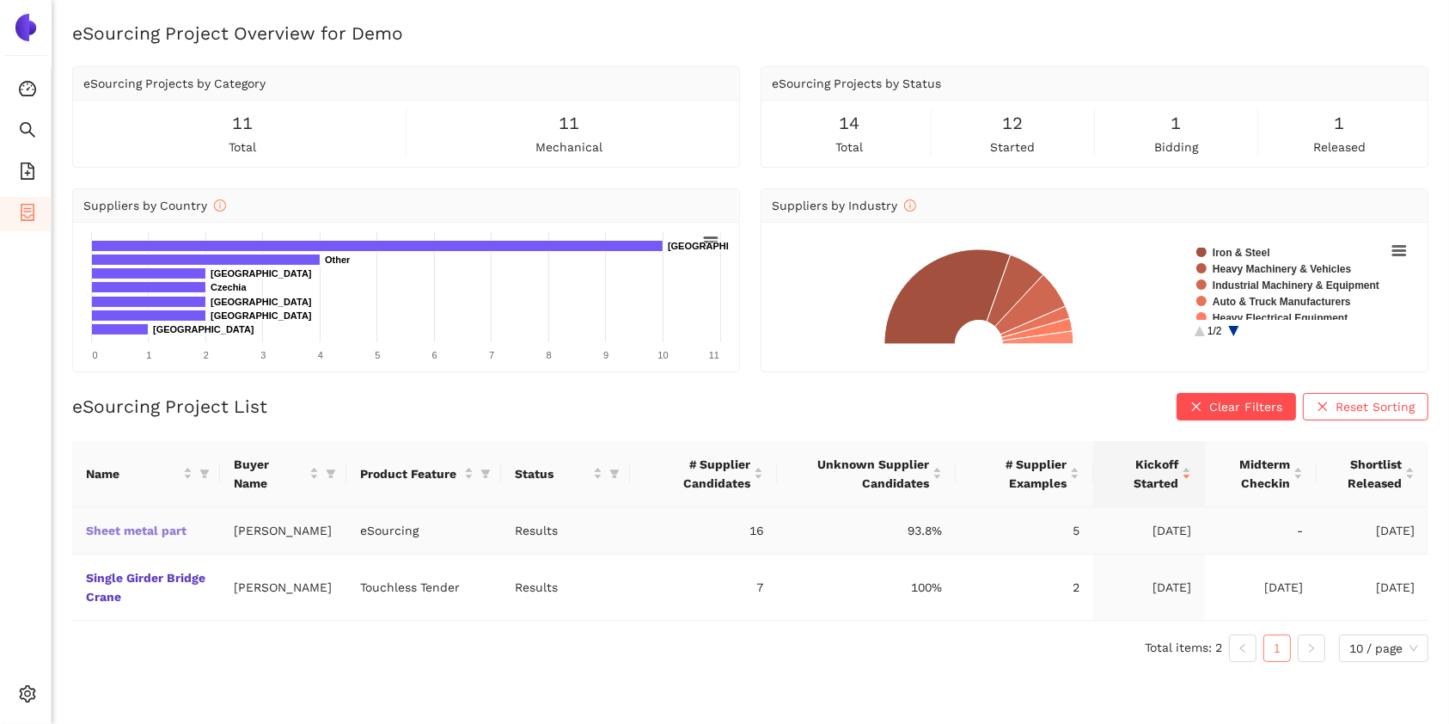  I want to click on button: left, so click(1243, 648).